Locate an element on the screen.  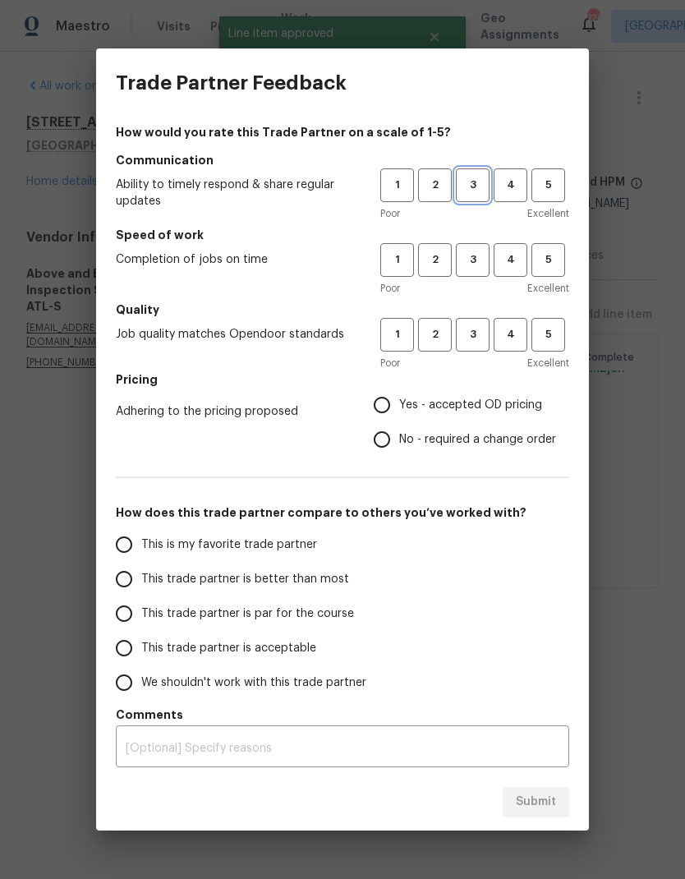
div: How does this trade partner compare to others you’ve worked with? is located at coordinates (343, 614).